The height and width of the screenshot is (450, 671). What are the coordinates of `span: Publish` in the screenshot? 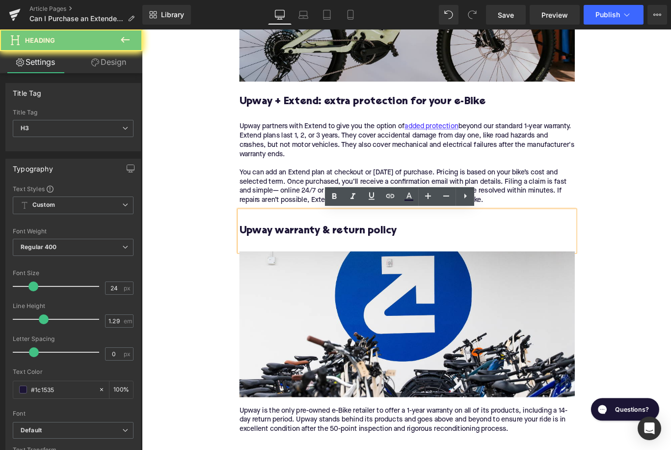 It's located at (608, 15).